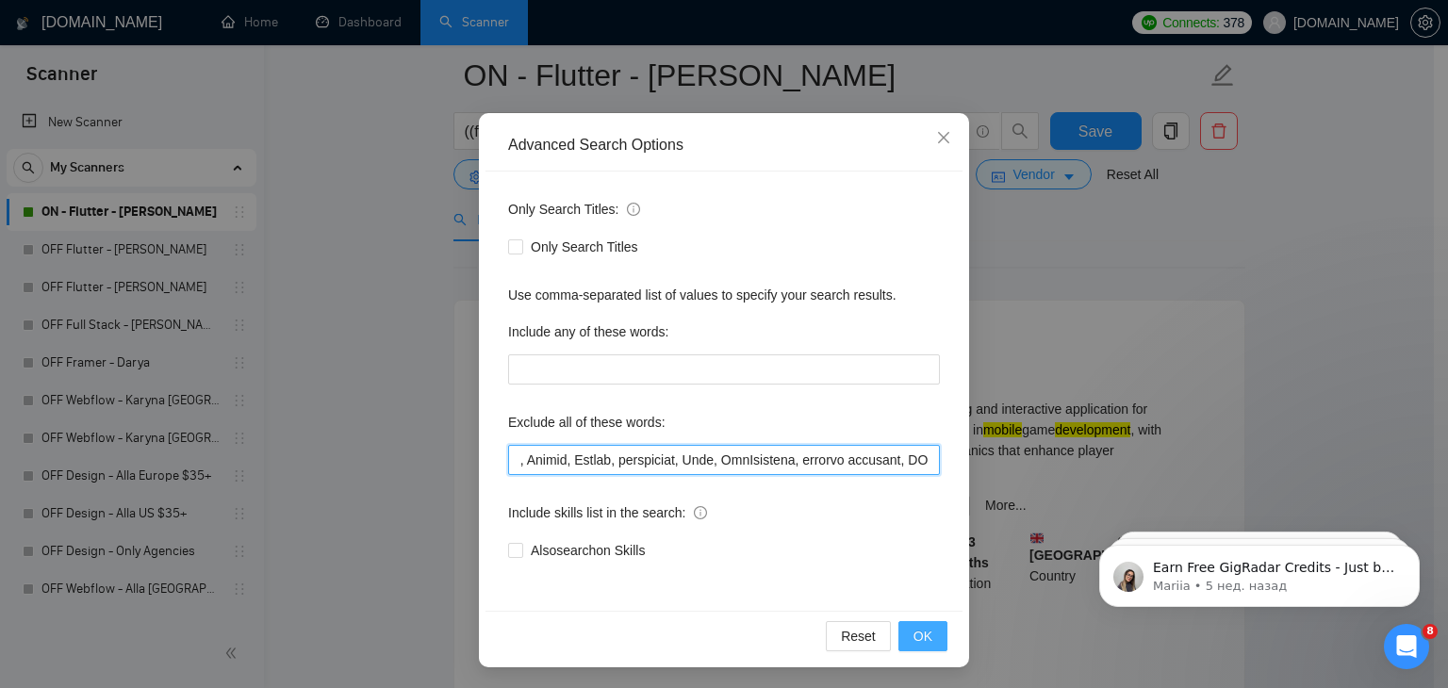  I want to click on span: Only Search Titles, so click(584, 247).